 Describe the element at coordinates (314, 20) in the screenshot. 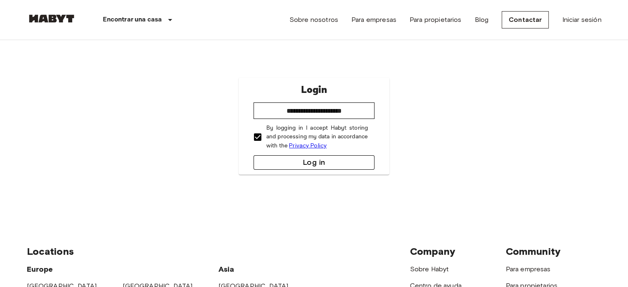

I see `a: Sobre nosotros` at that location.